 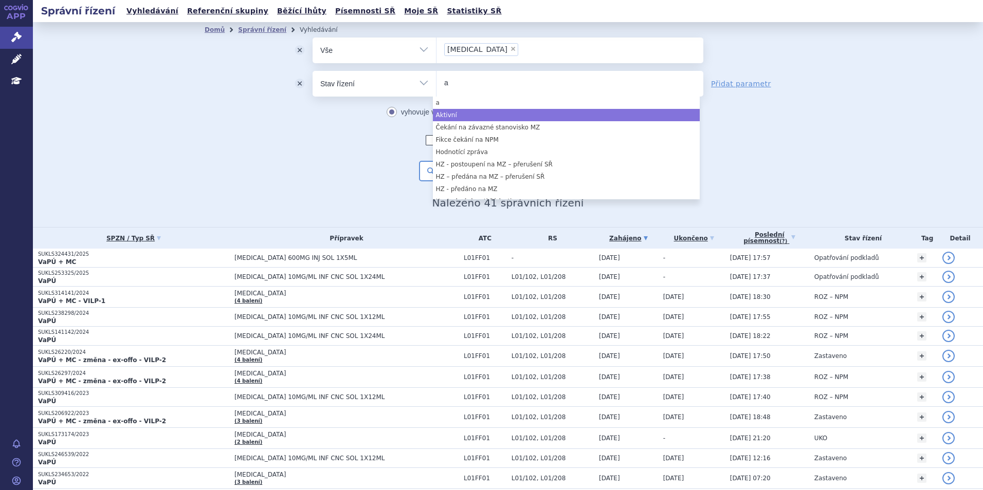 What do you see at coordinates (566, 177) in the screenshot?
I see `li: HZ – předána na MZ – přerušení SŘ` at bounding box center [566, 177].